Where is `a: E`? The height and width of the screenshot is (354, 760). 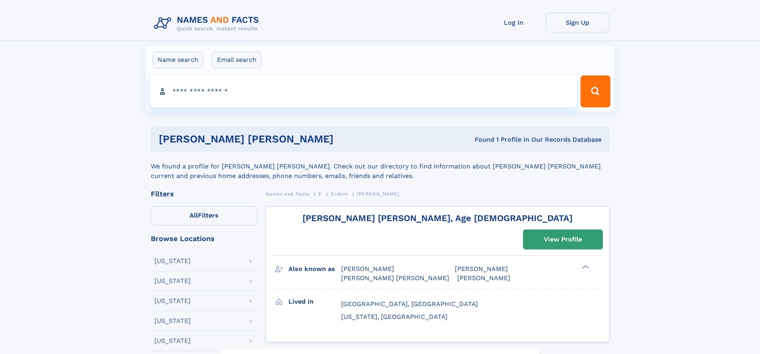
a: E is located at coordinates (320, 193).